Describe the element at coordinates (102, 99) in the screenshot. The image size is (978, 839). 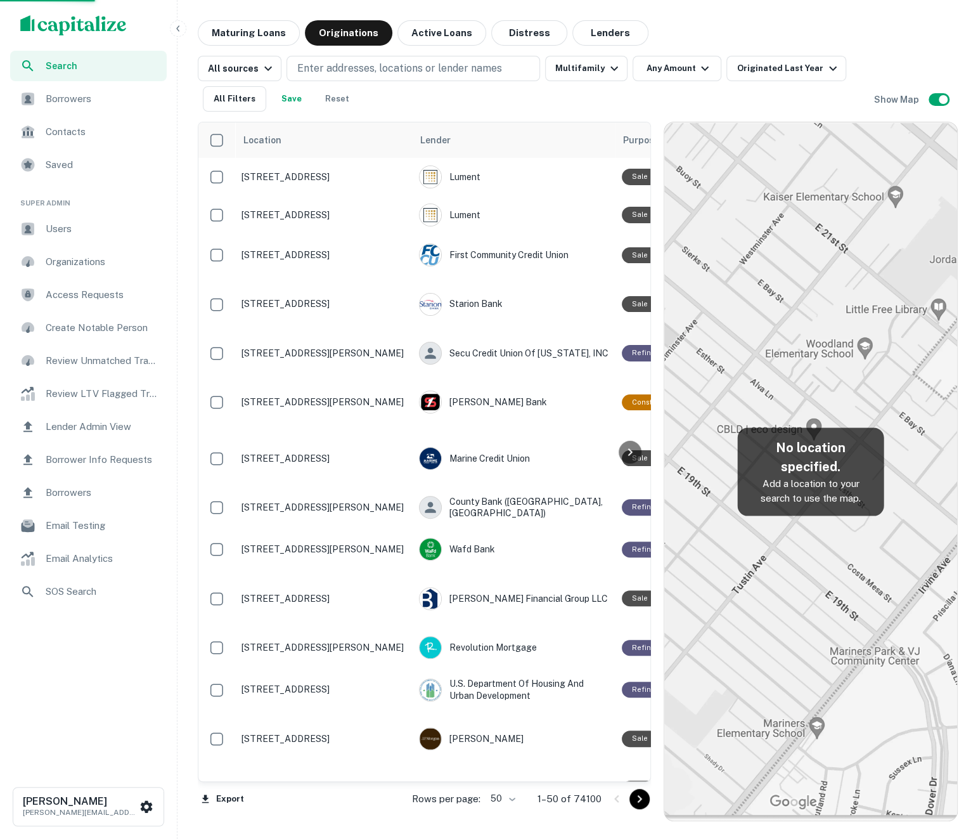
I see `span: Borrowers` at that location.